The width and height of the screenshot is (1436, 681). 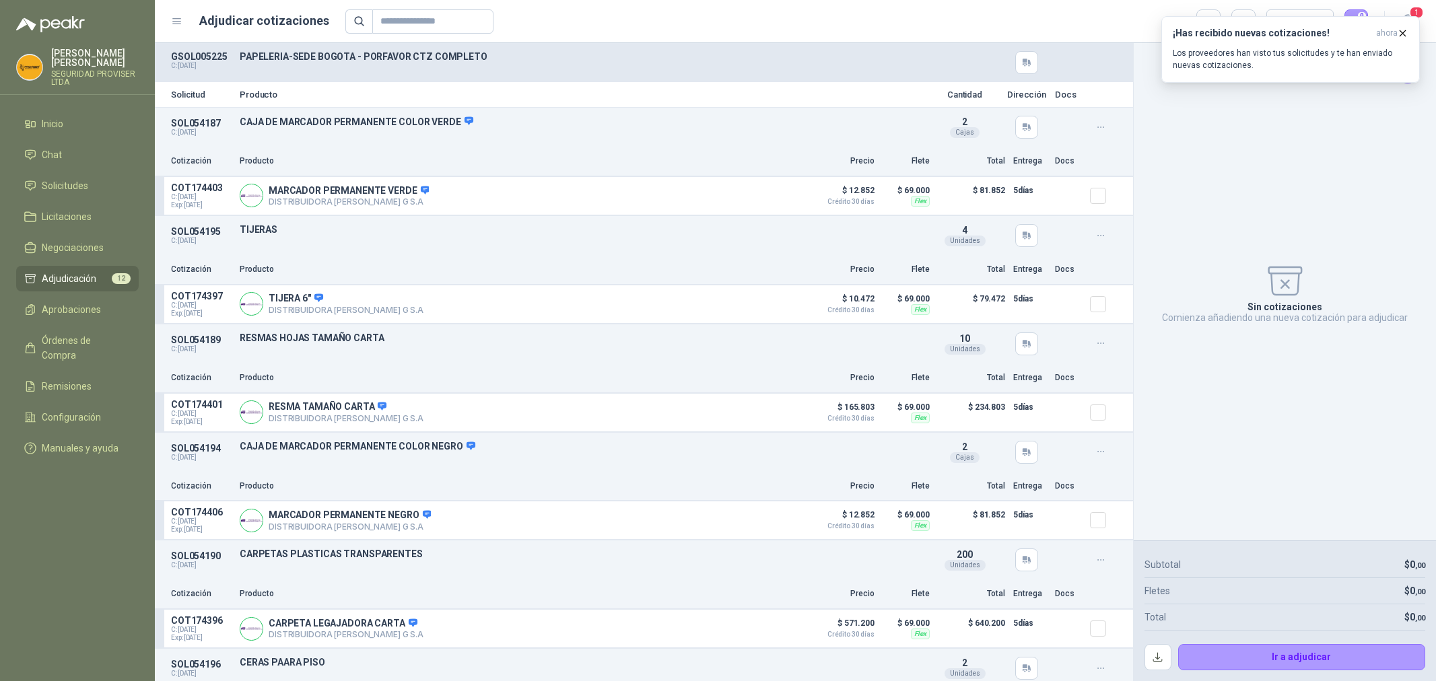 What do you see at coordinates (201, 340) in the screenshot?
I see `p: SOL054189` at bounding box center [201, 340].